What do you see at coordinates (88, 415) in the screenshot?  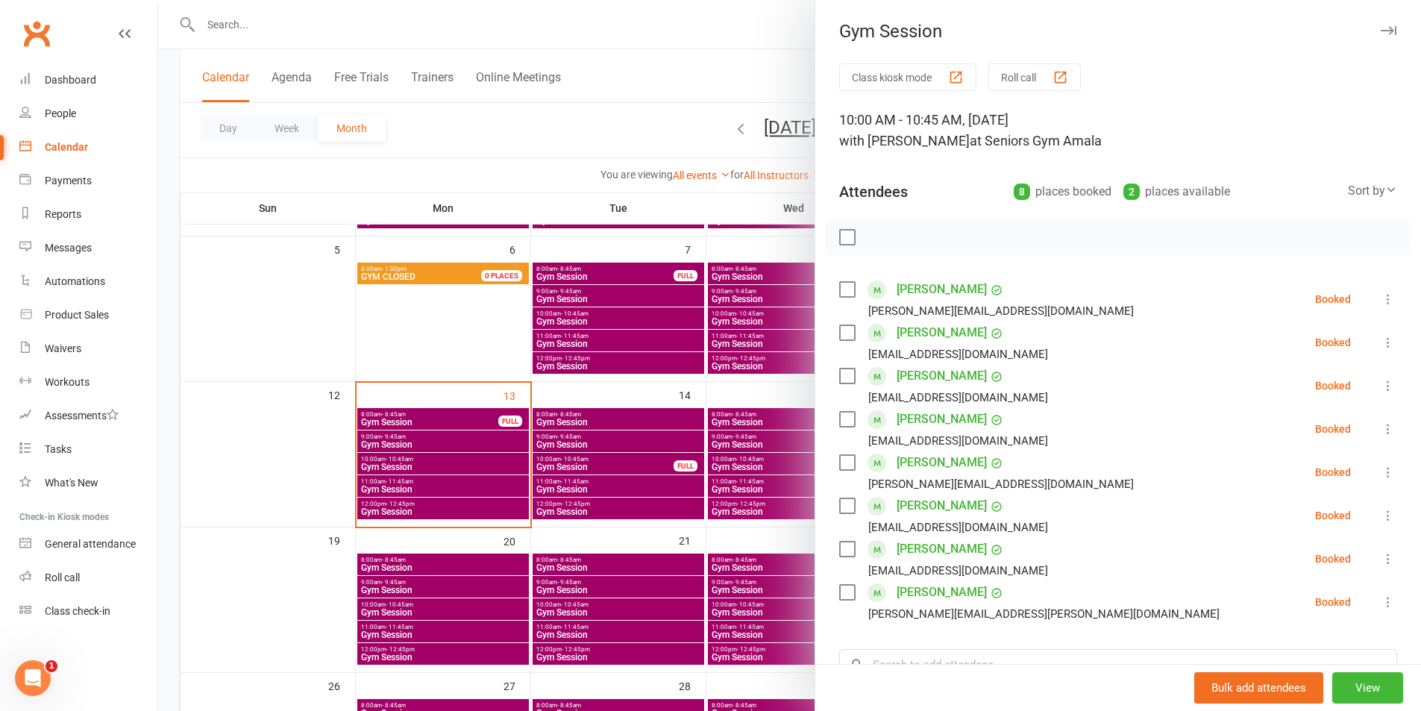 I see `a: Assessments` at bounding box center [88, 415].